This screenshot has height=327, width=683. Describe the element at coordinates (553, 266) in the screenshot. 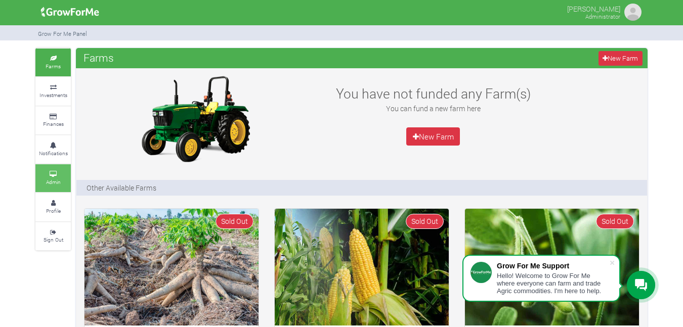

I see `div: Grow For Me Support` at that location.